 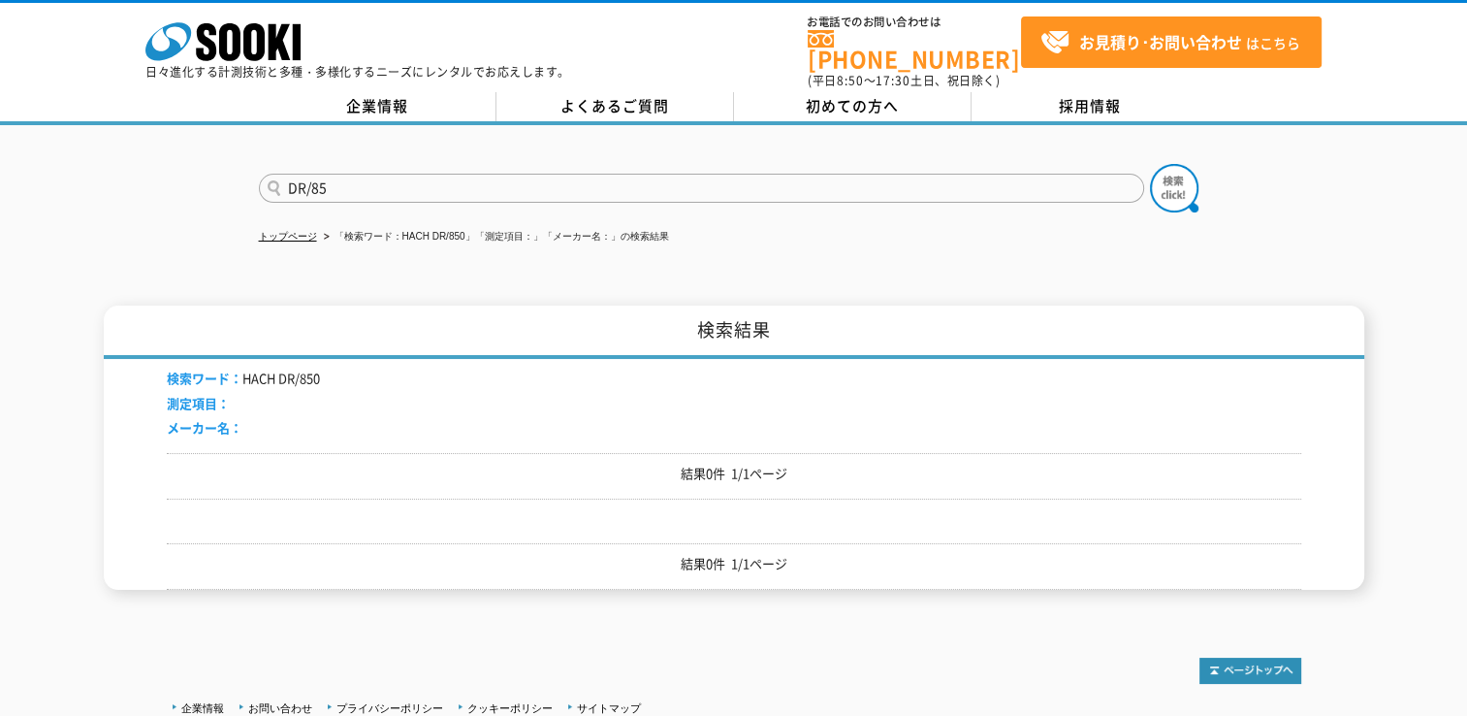 I want to click on span: 検索ワード：, so click(x=205, y=377).